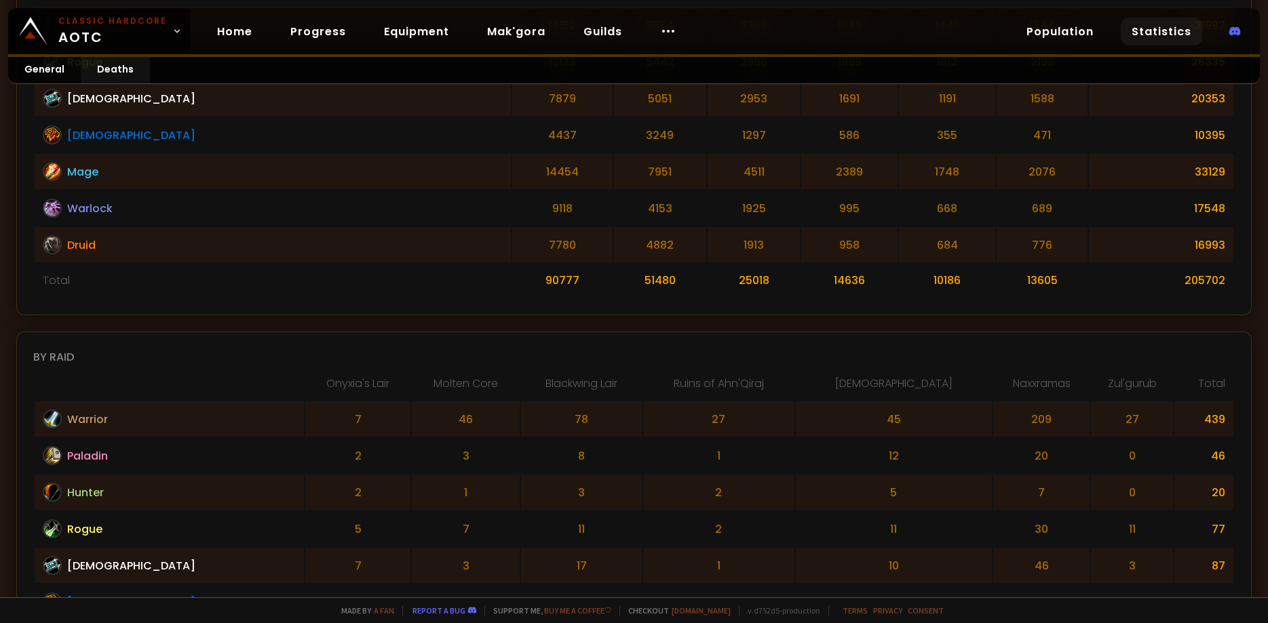 This screenshot has width=1268, height=623. What do you see at coordinates (849, 208) in the screenshot?
I see `td: 995` at bounding box center [849, 208].